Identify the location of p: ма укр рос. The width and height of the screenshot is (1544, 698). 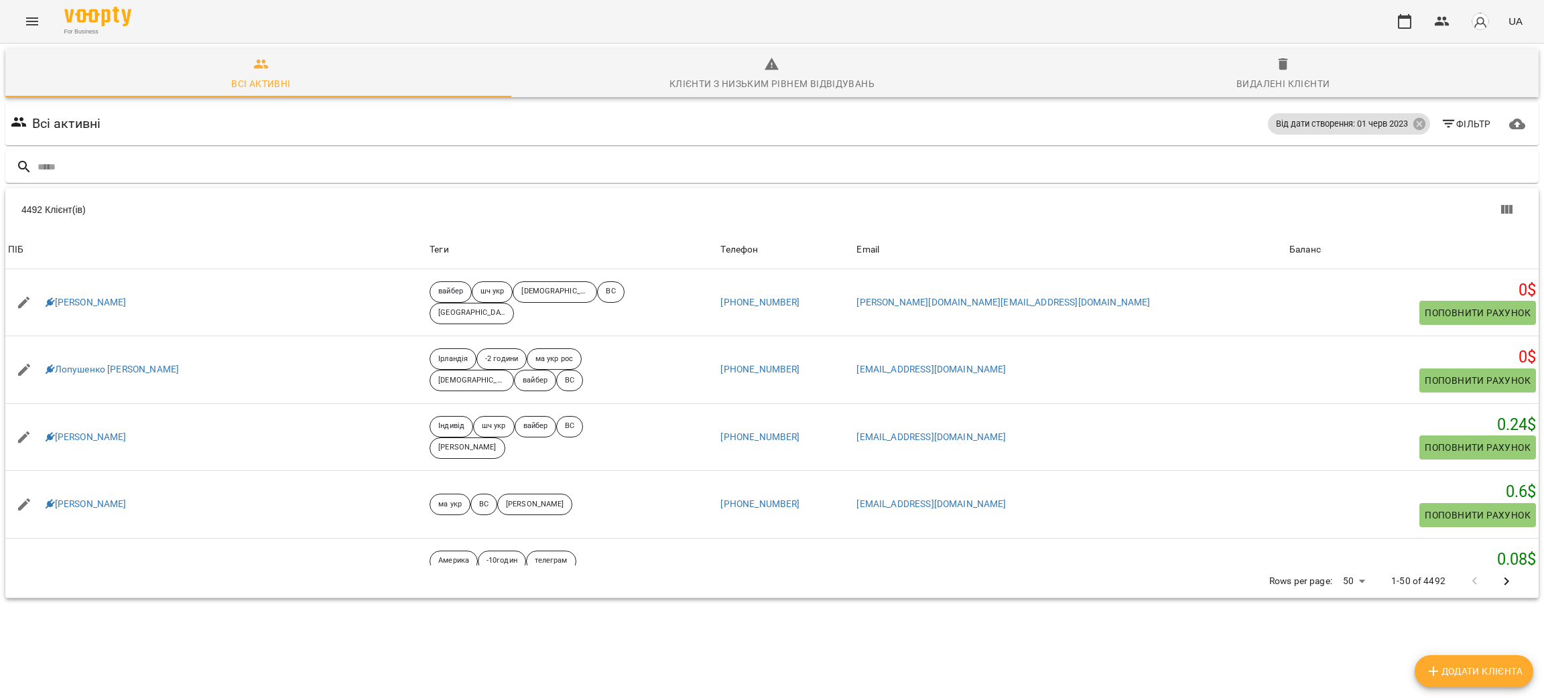
(554, 359).